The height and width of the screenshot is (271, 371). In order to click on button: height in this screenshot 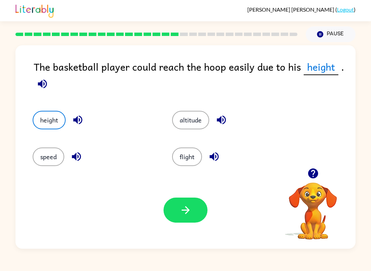, I will do `click(49, 120)`.